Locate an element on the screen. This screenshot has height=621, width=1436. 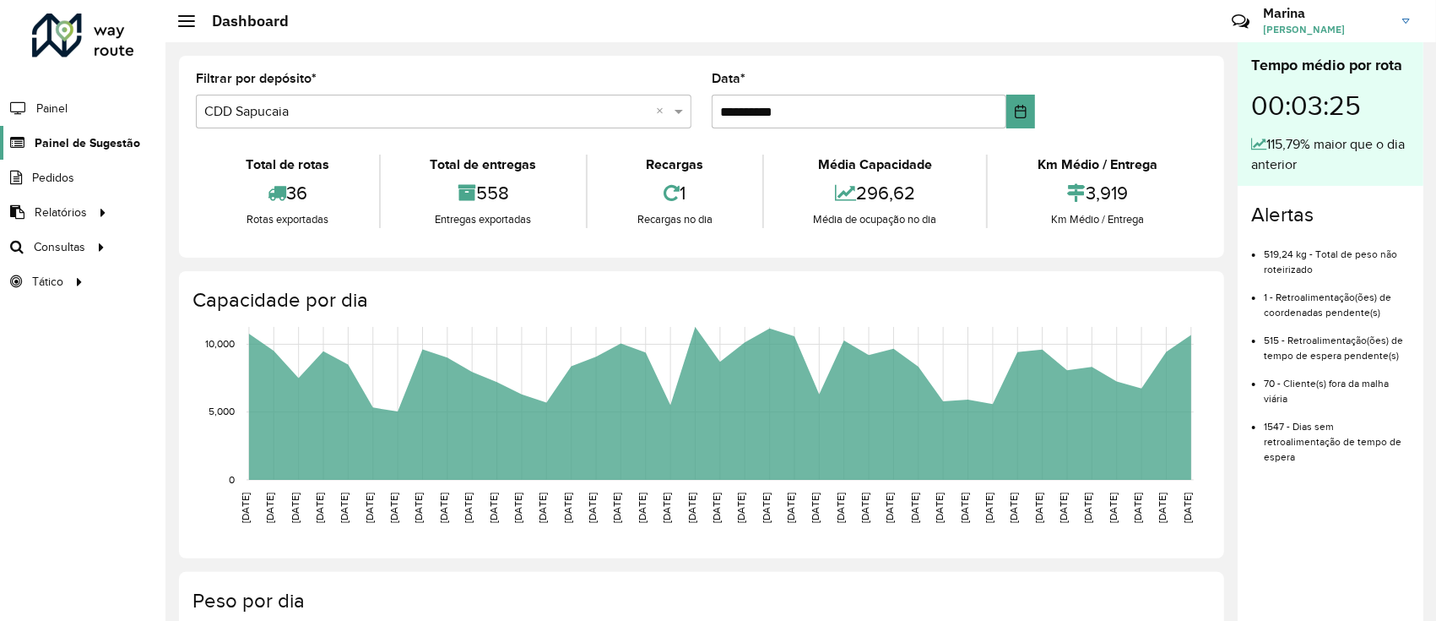
a: Contato Rápido is located at coordinates (1240, 21).